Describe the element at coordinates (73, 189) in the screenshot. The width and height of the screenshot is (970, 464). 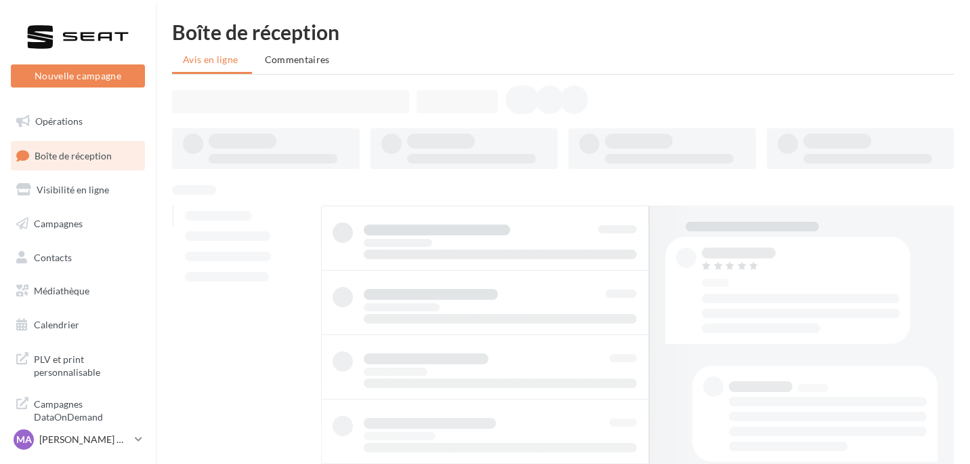
I see `span: Visibilité en ligne` at that location.